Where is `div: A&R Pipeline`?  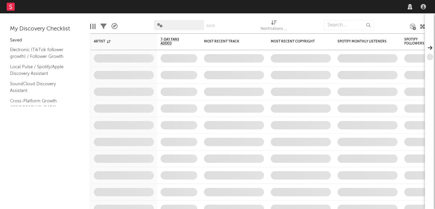
div: A&R Pipeline is located at coordinates (114, 26).